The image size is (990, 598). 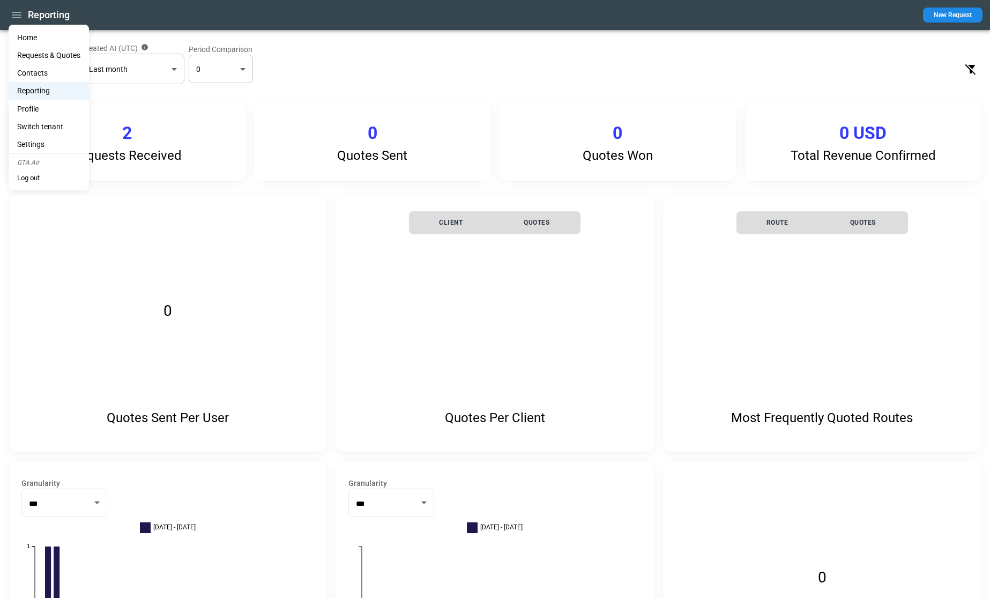 What do you see at coordinates (49, 162) in the screenshot?
I see `p: GTA Air` at bounding box center [49, 162].